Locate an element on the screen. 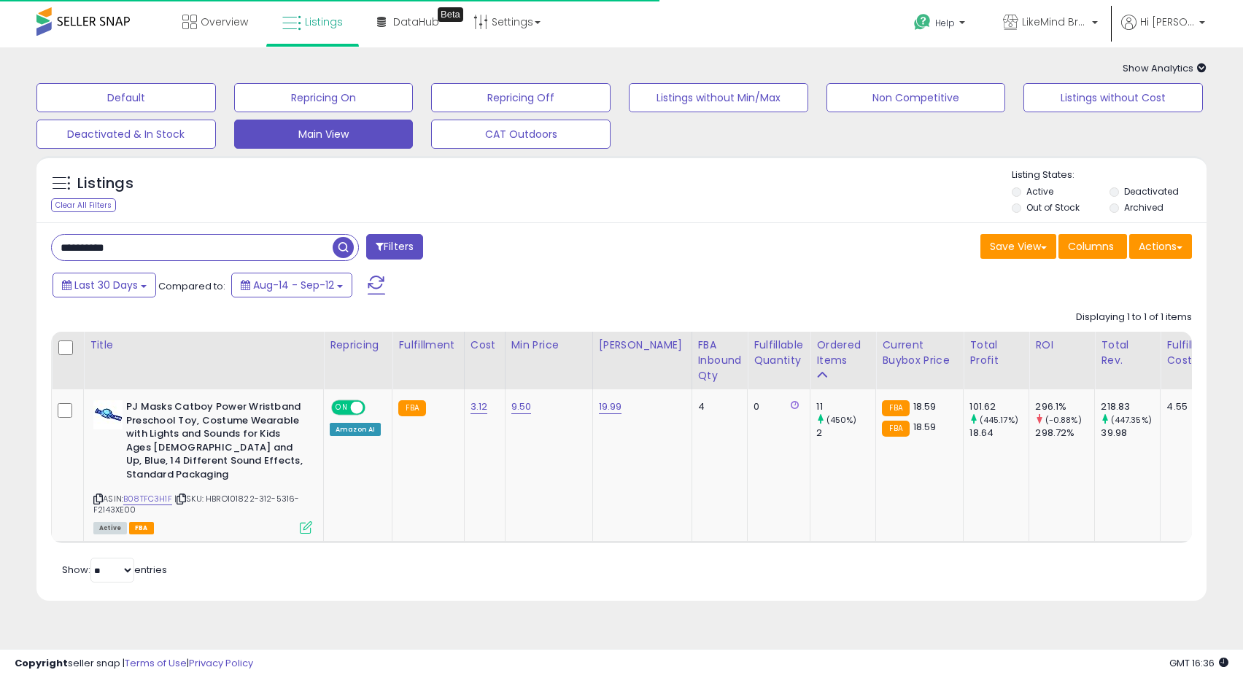  div: Tooltip anchor is located at coordinates (450, 15).